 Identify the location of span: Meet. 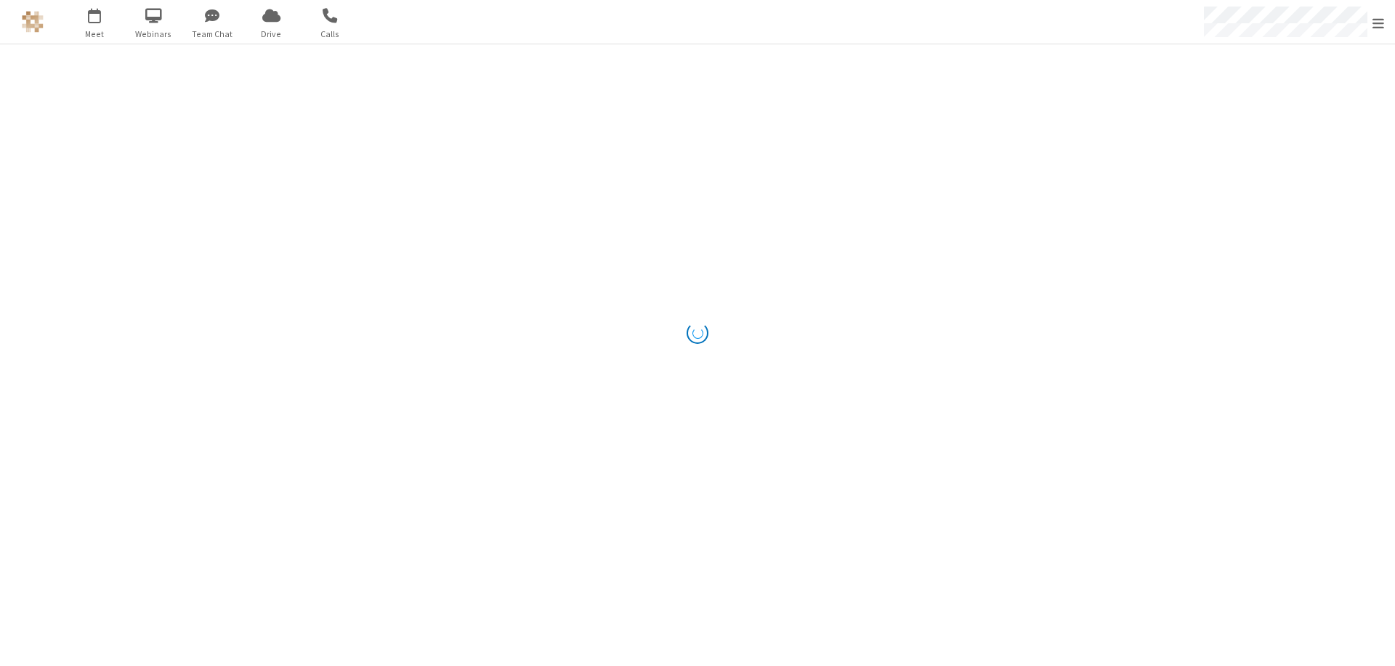
(94, 34).